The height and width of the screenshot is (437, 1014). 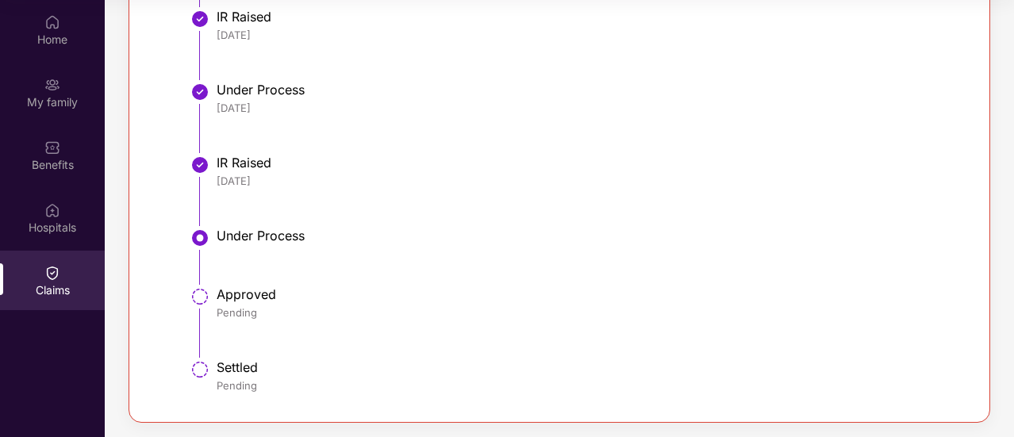 What do you see at coordinates (586, 367) in the screenshot?
I see `div: Settled` at bounding box center [586, 367].